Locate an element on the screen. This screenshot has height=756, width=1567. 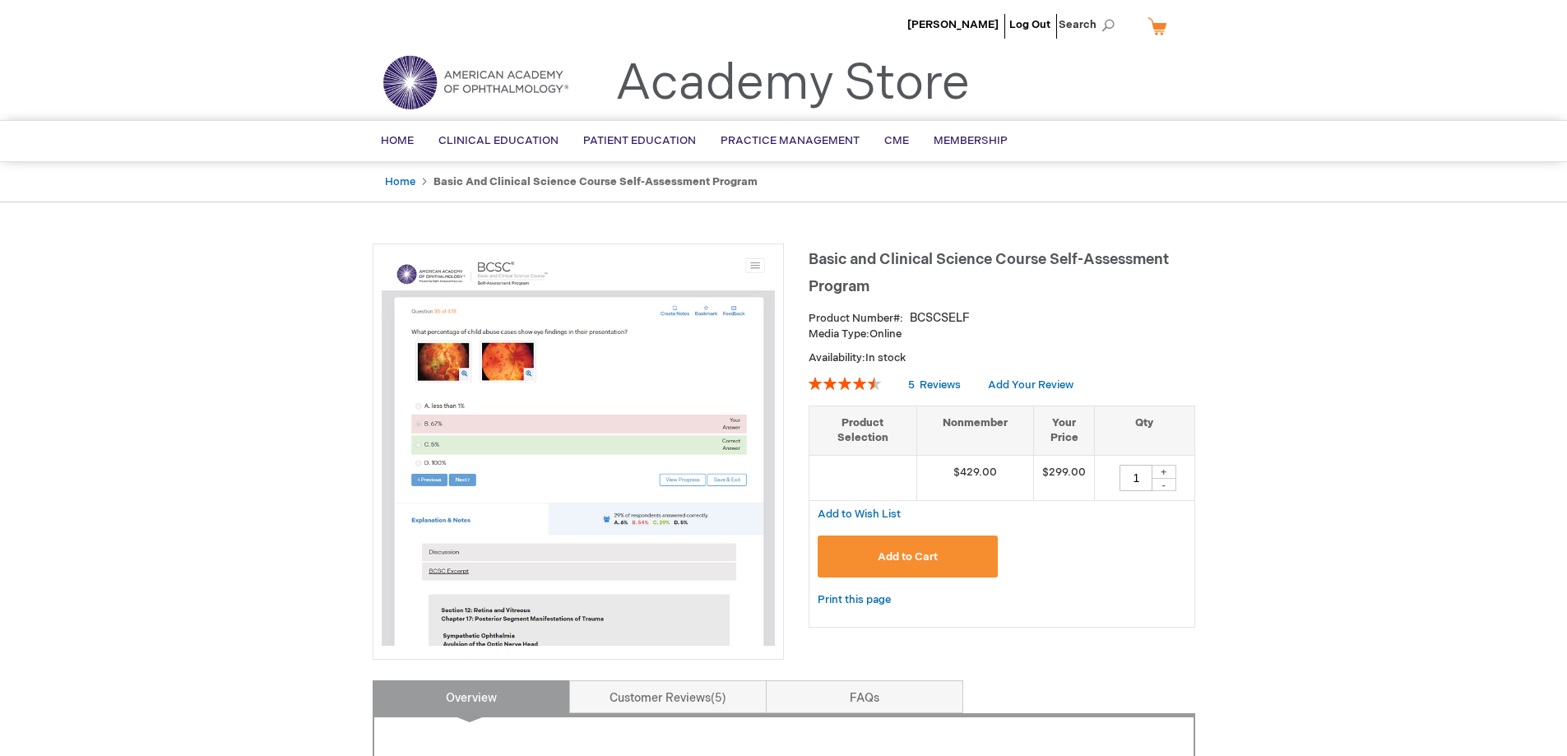
span: Patient Education is located at coordinates (639, 141).